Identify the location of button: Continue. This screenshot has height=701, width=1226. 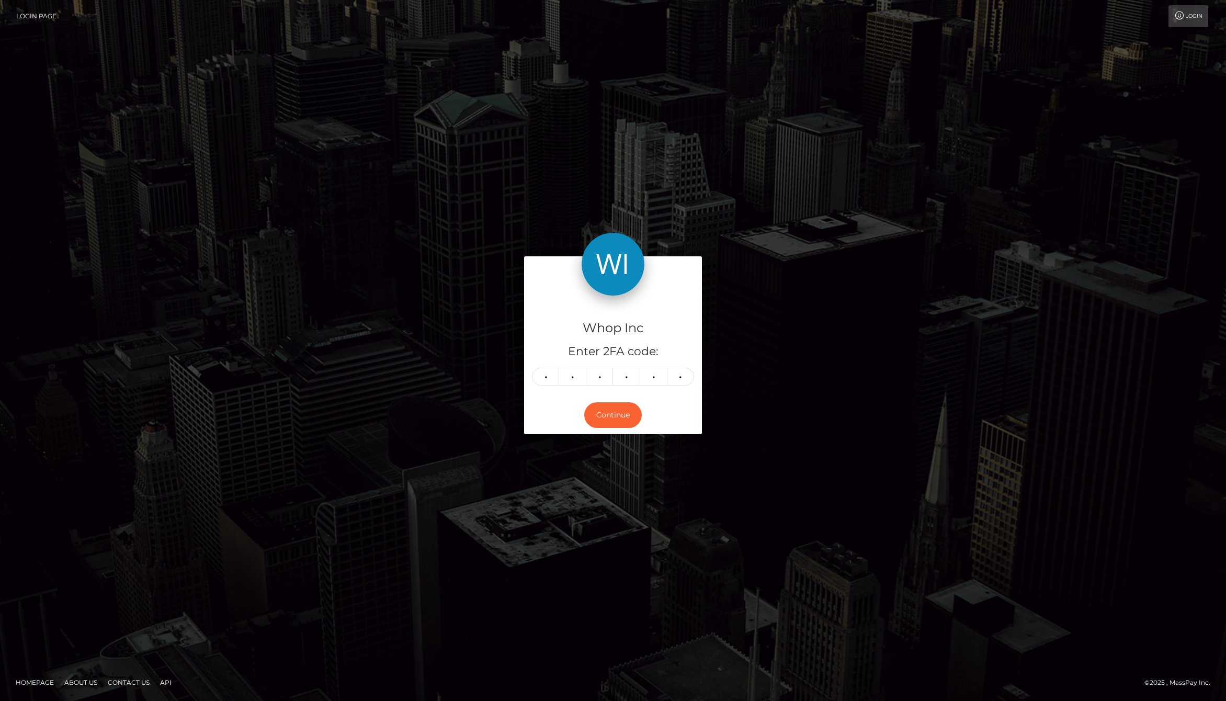
(613, 415).